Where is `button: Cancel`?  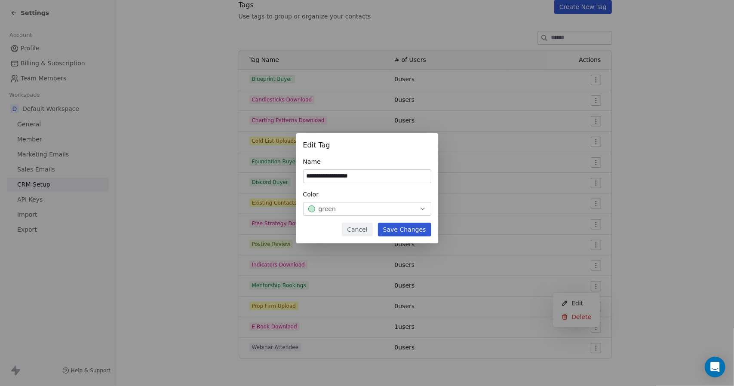
button: Cancel is located at coordinates (357, 230).